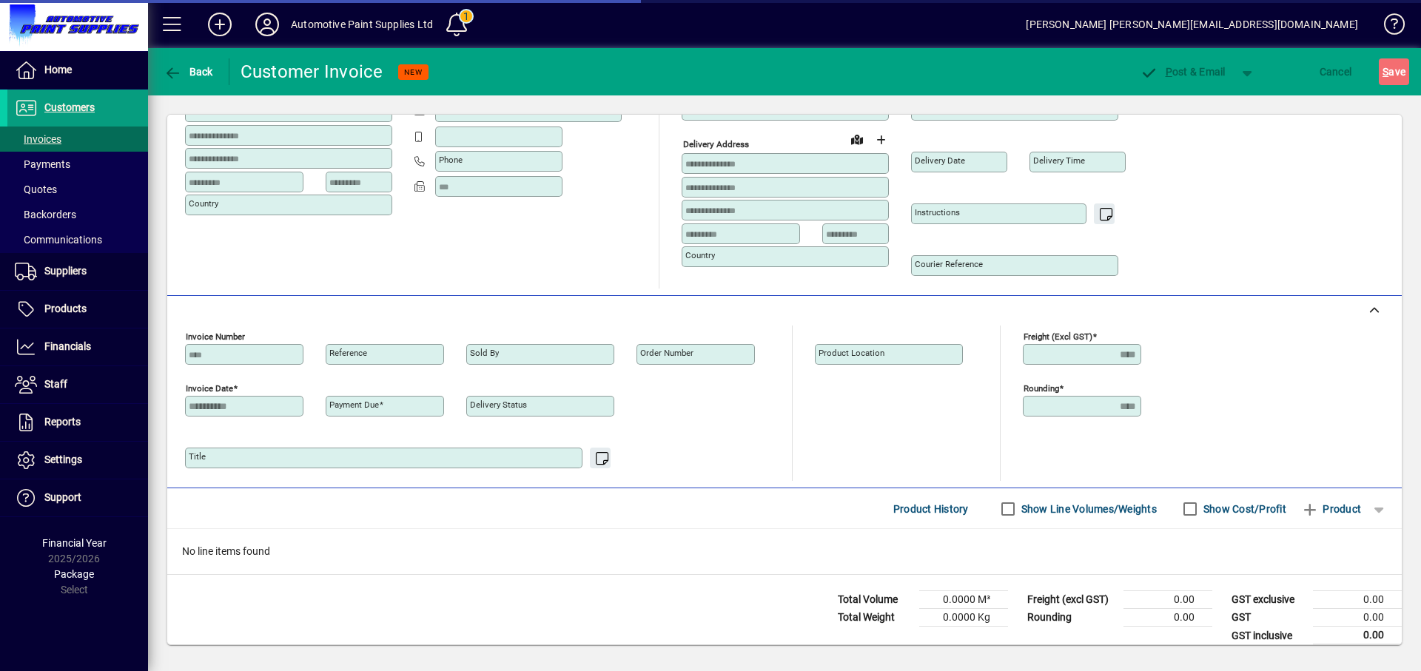  Describe the element at coordinates (38, 139) in the screenshot. I see `span: Invoices` at that location.